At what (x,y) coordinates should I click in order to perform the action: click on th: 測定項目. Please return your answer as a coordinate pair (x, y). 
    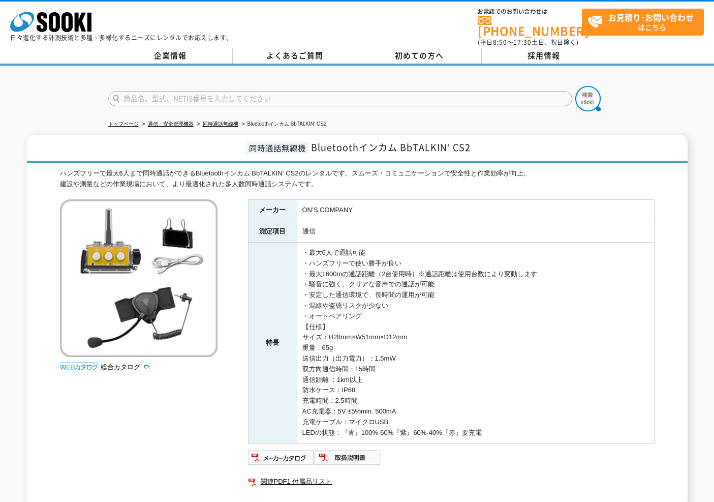
    Looking at the image, I should click on (272, 232).